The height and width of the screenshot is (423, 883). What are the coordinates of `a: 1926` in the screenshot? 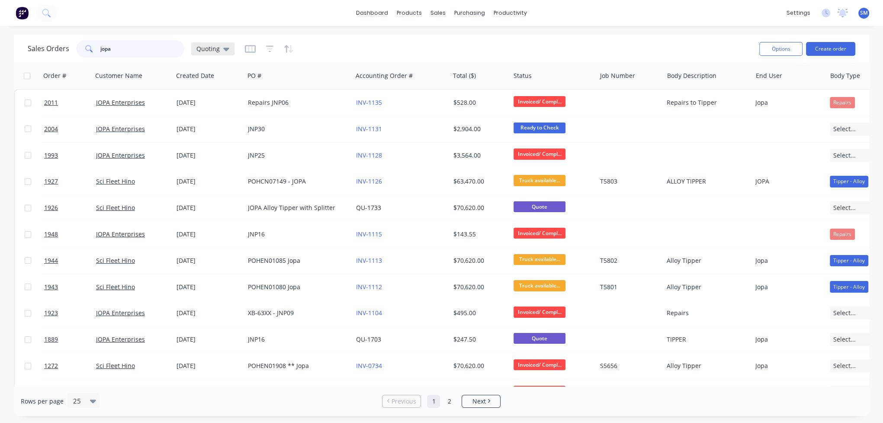 It's located at (70, 208).